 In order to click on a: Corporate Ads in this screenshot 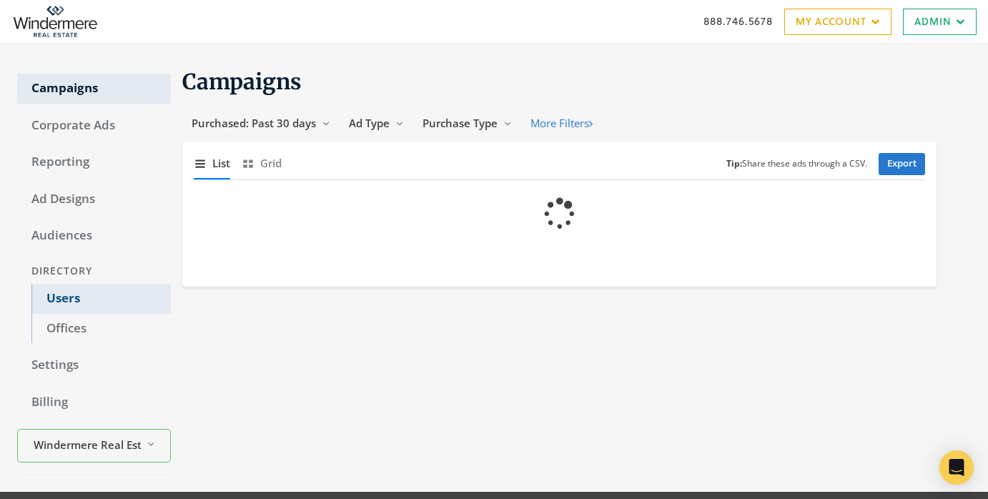, I will do `click(94, 126)`.